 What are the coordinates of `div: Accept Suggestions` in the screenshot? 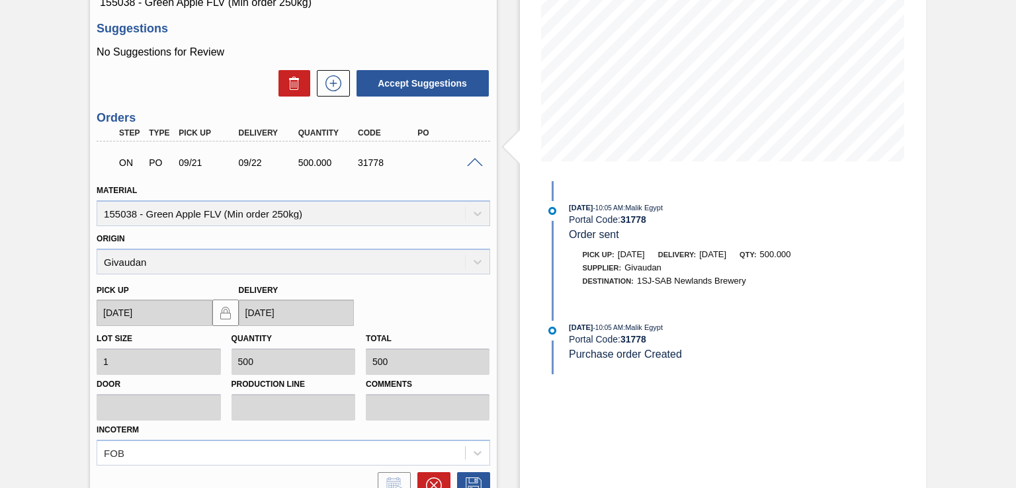 It's located at (420, 83).